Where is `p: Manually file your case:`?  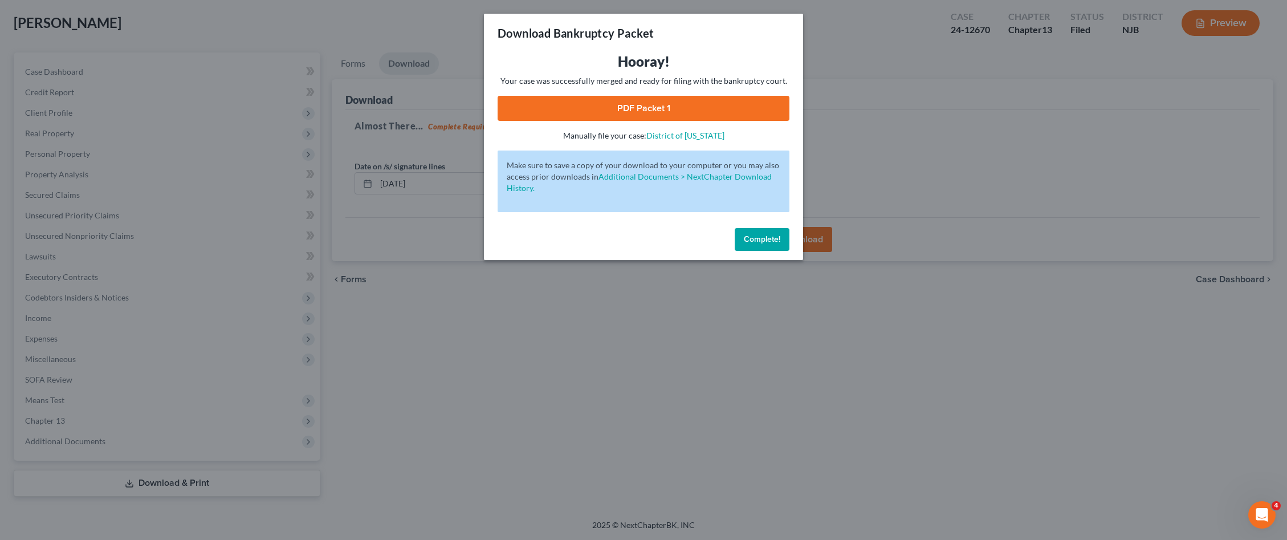
p: Manually file your case: is located at coordinates (644, 136).